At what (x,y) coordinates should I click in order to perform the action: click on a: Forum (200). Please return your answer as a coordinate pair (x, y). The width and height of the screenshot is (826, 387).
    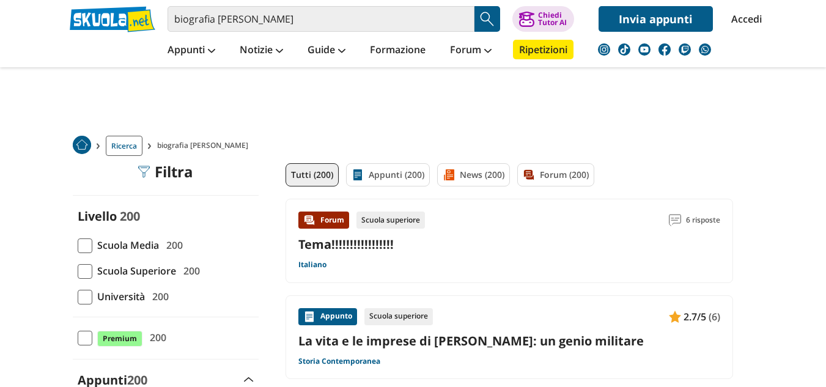
    Looking at the image, I should click on (556, 175).